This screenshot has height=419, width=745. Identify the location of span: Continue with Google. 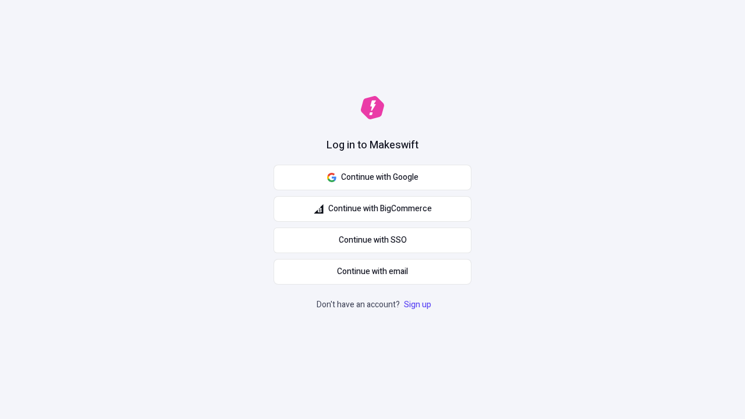
(379, 177).